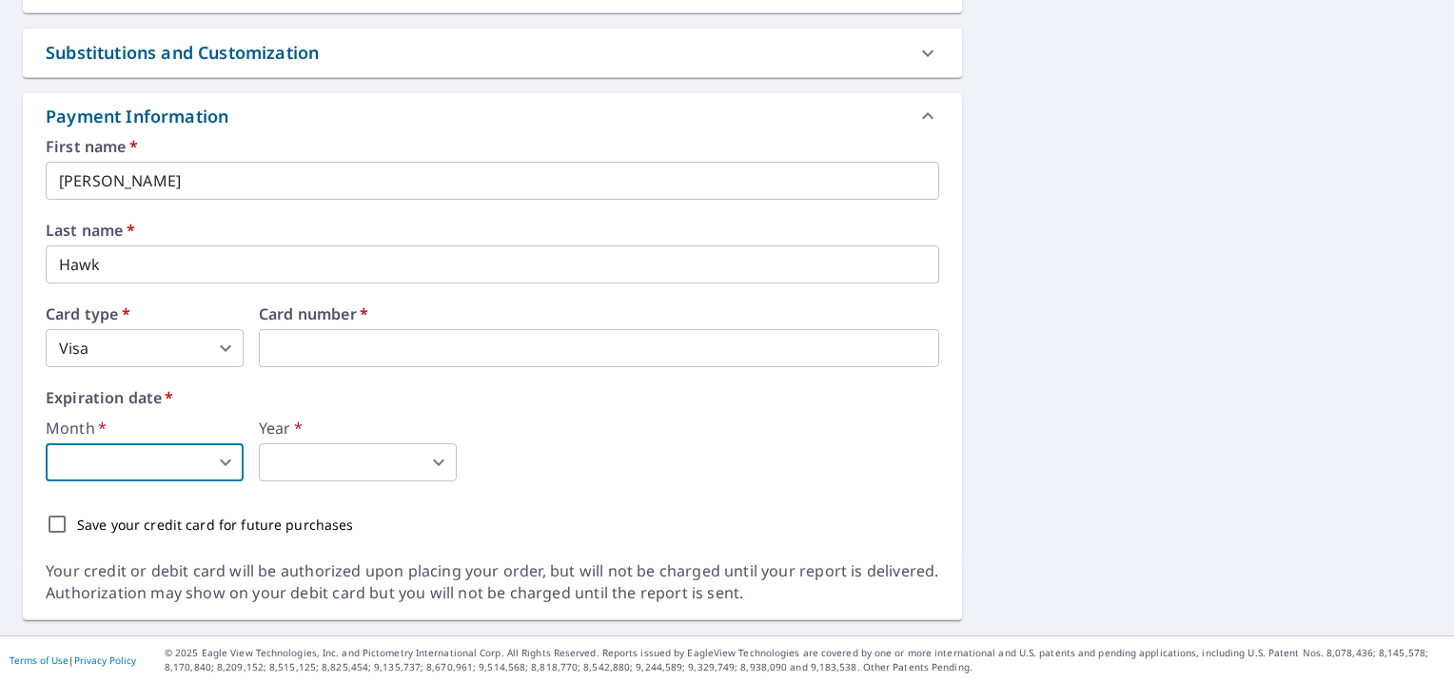 The width and height of the screenshot is (1454, 683). I want to click on label: Expiration date, so click(492, 398).